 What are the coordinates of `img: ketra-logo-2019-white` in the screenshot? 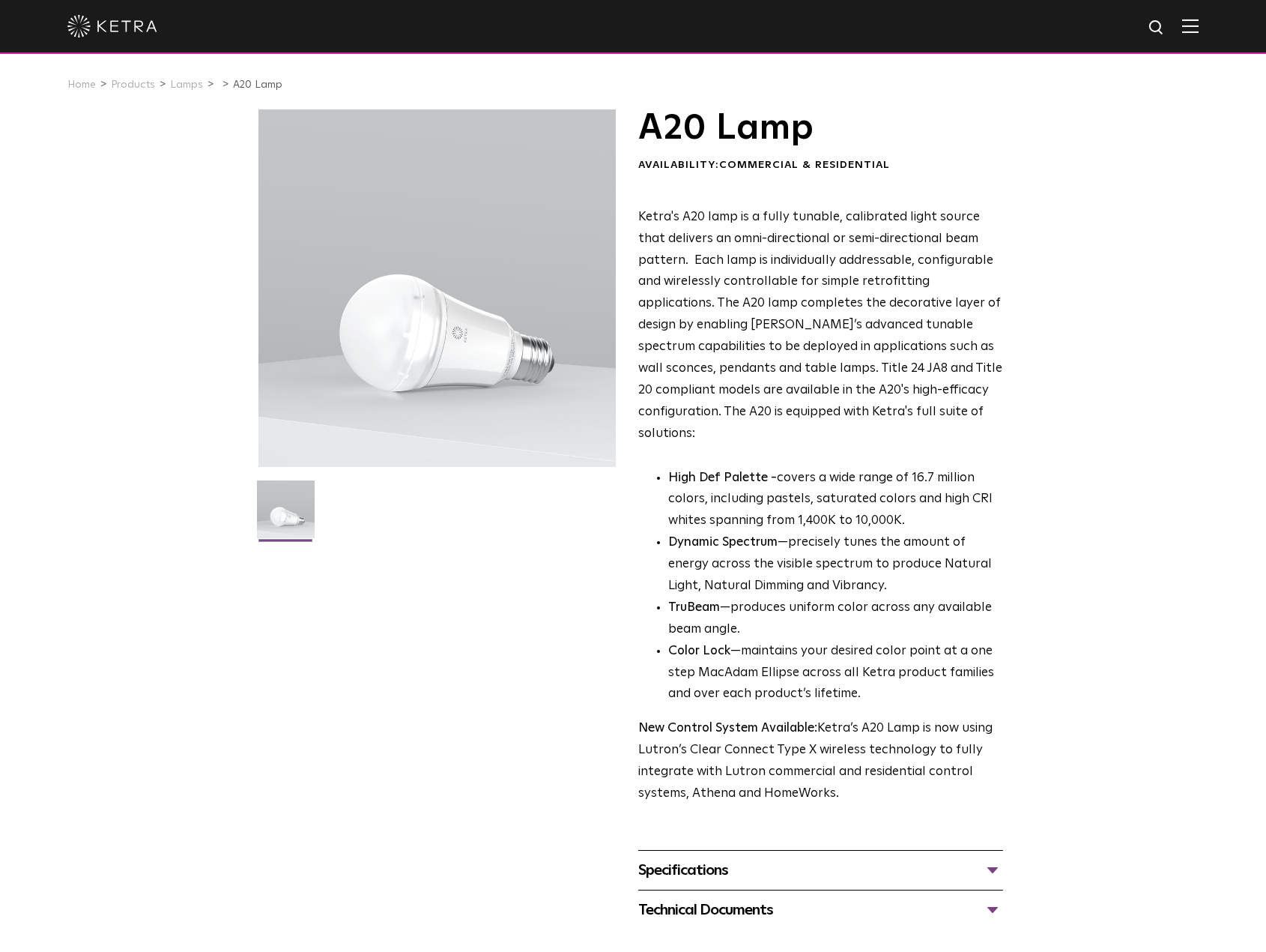 It's located at (112, 26).